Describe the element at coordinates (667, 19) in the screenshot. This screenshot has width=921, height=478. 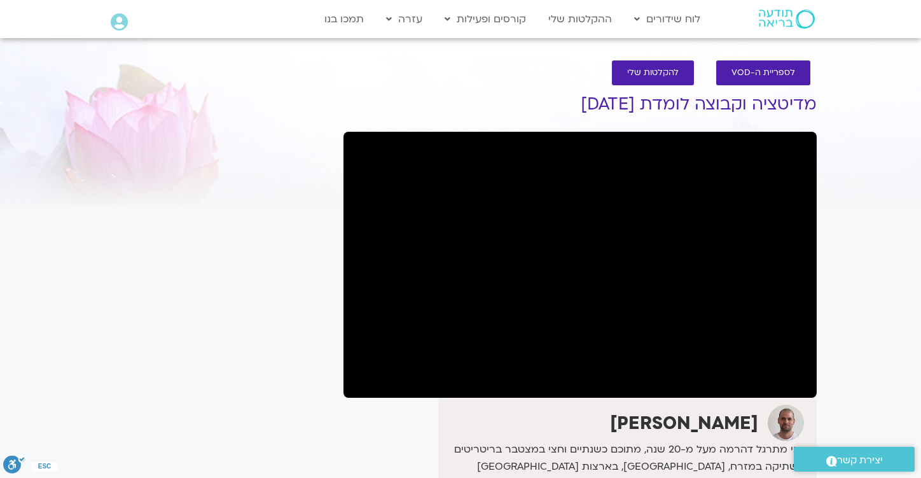
I see `a: לוח שידורים` at that location.